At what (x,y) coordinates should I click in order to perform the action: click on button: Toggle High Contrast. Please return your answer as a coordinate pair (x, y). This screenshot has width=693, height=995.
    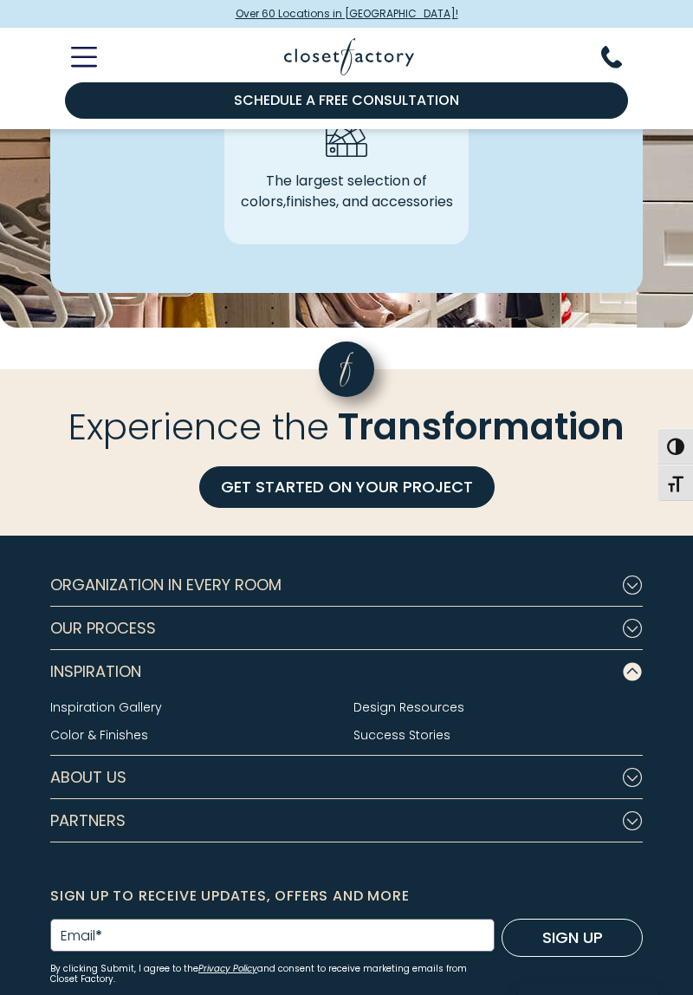
    Looking at the image, I should click on (676, 446).